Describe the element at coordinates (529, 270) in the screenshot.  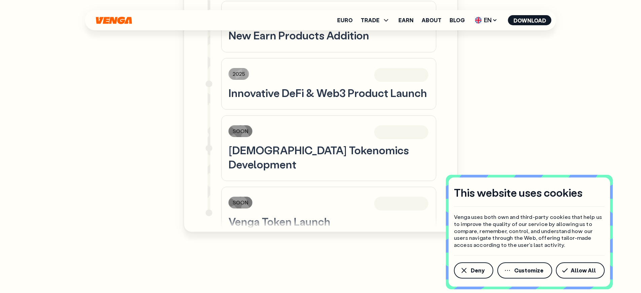
I see `span: Customize` at that location.